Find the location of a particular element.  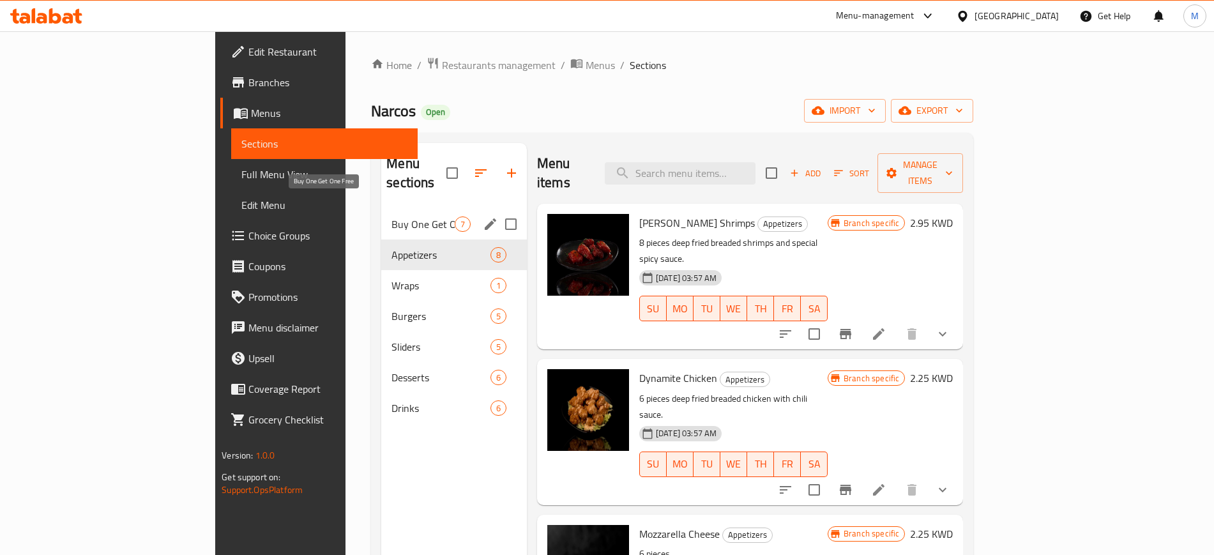

span: TH is located at coordinates (760, 463).